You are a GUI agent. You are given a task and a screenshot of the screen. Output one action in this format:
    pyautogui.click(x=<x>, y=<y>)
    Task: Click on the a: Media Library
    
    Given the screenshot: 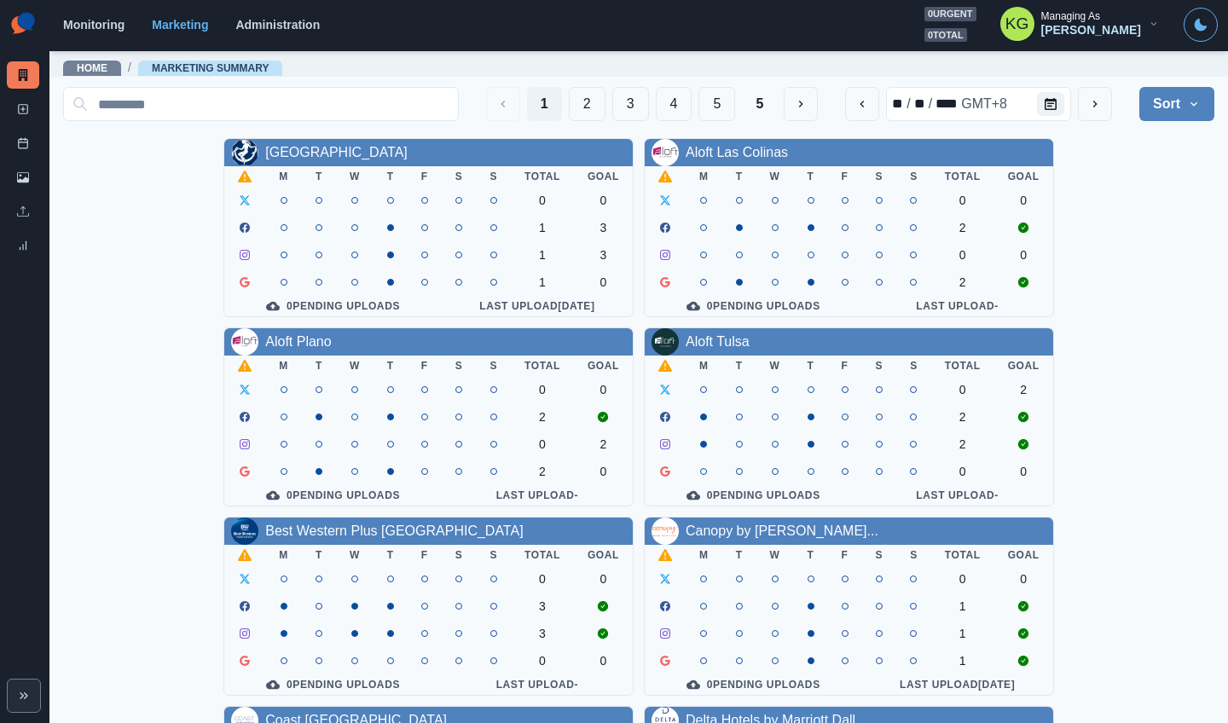 What is the action you would take?
    pyautogui.click(x=23, y=177)
    